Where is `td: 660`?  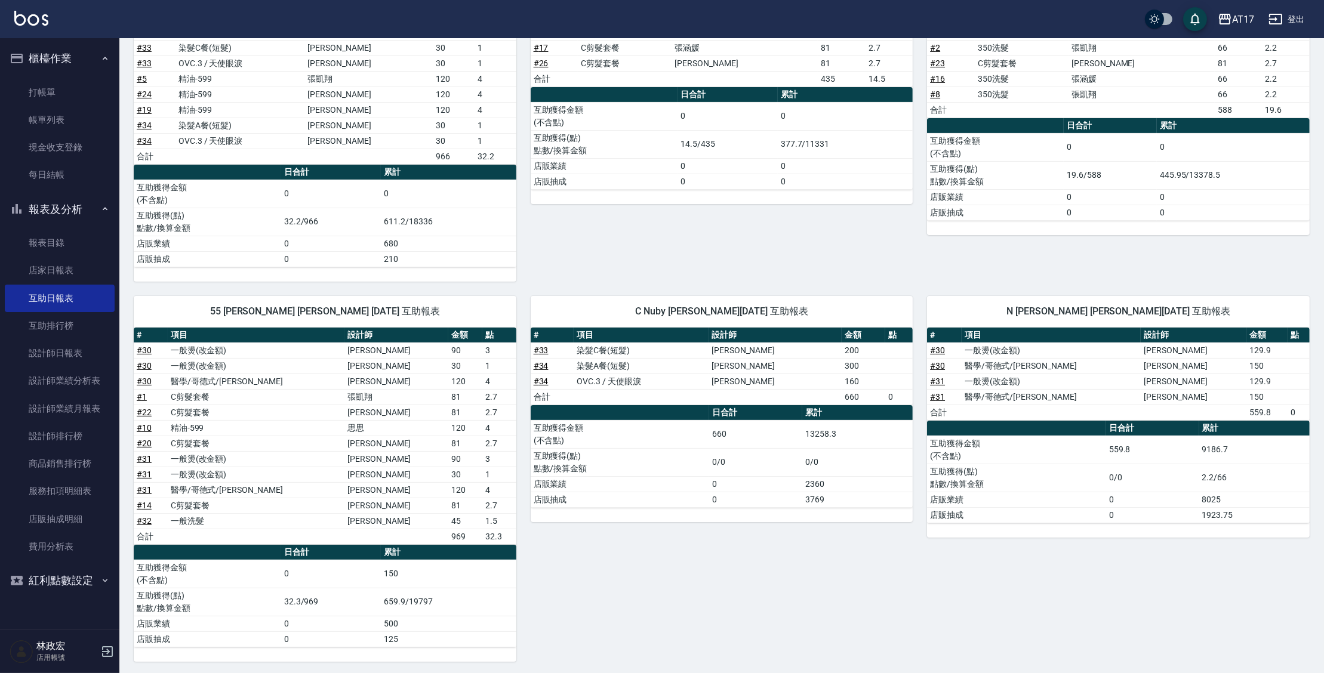 td: 660 is located at coordinates (756, 434).